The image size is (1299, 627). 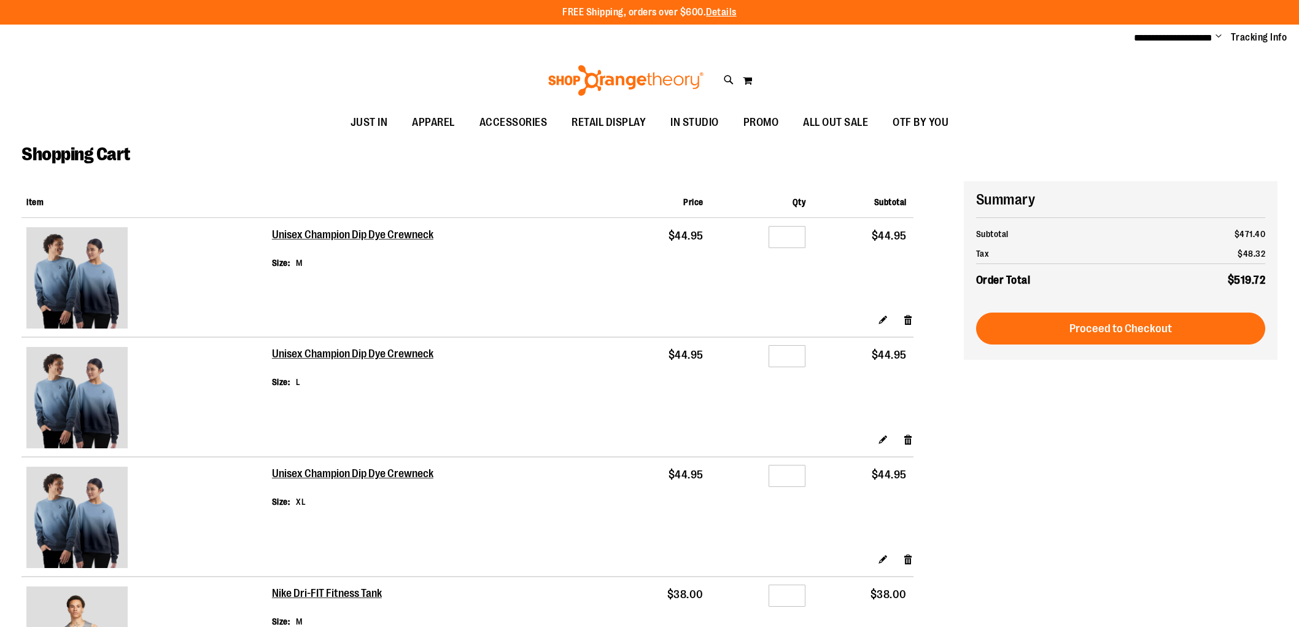 What do you see at coordinates (626, 80) in the screenshot?
I see `img: Shop Orangetheory` at bounding box center [626, 80].